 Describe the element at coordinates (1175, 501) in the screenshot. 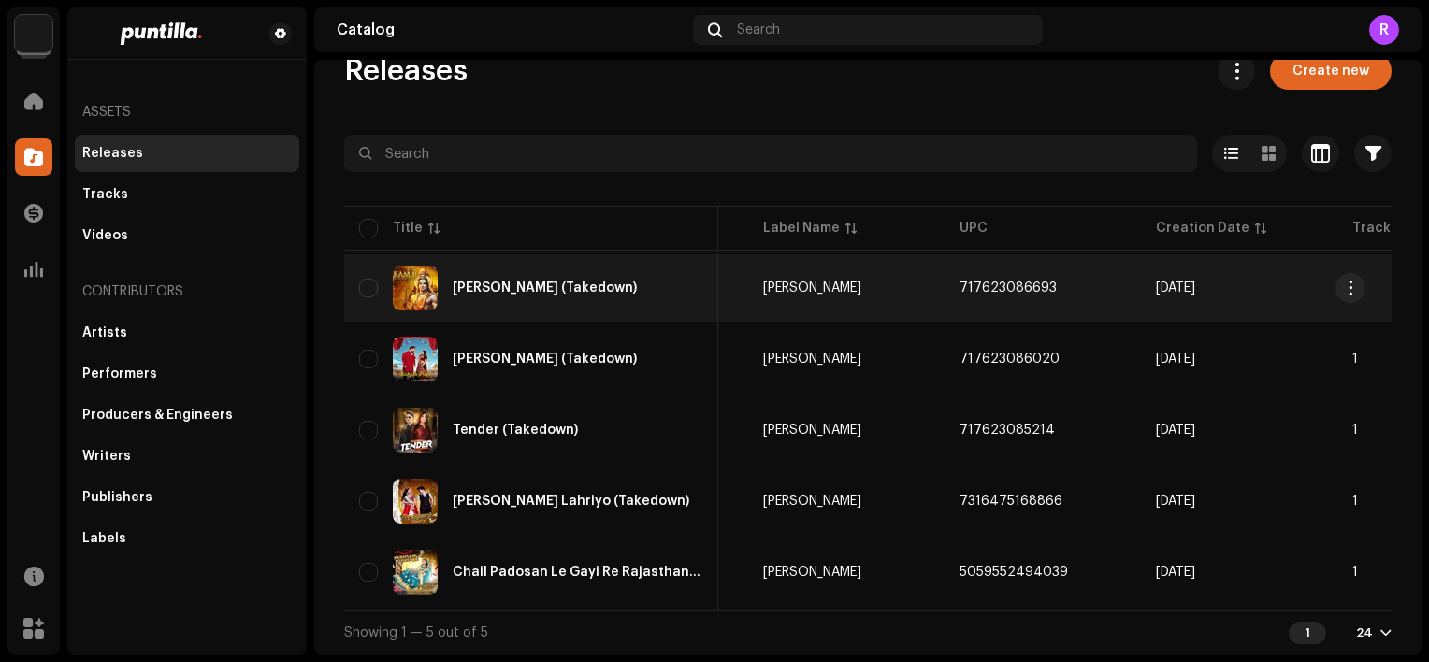

I see `span: Aug 9, 2023` at that location.